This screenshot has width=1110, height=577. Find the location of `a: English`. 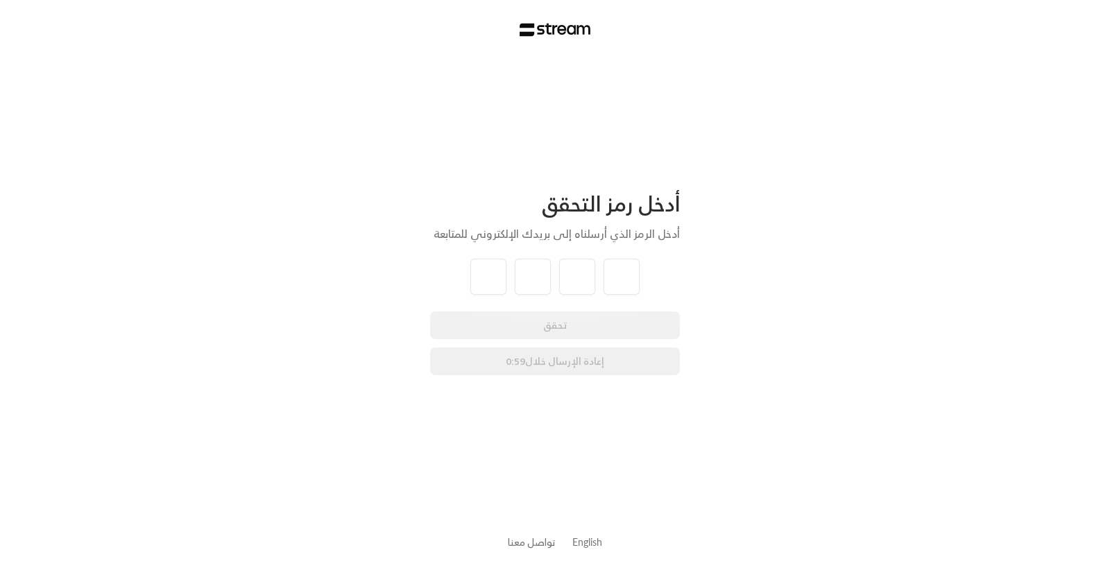

a: English is located at coordinates (587, 542).